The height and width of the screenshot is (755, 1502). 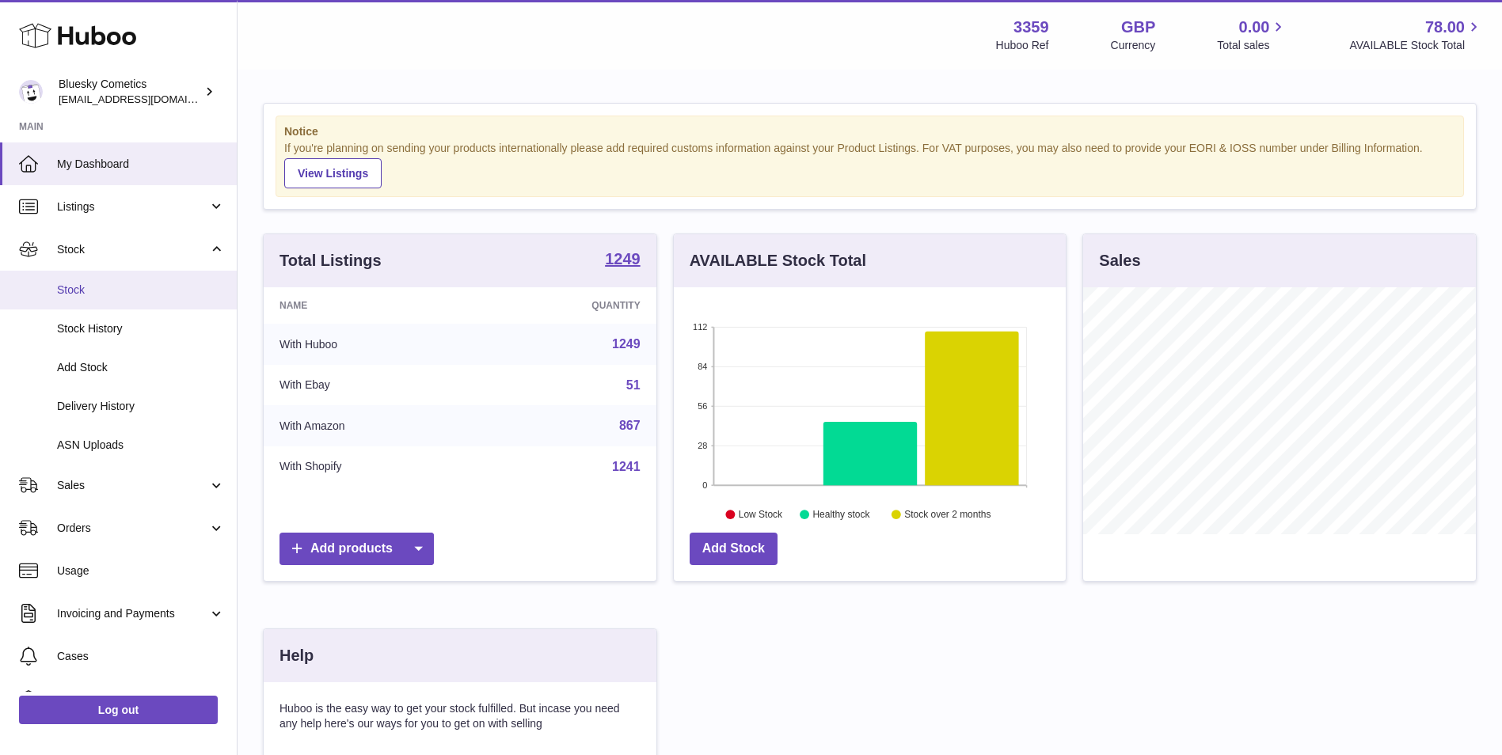 What do you see at coordinates (1138, 27) in the screenshot?
I see `strong: GBP` at bounding box center [1138, 27].